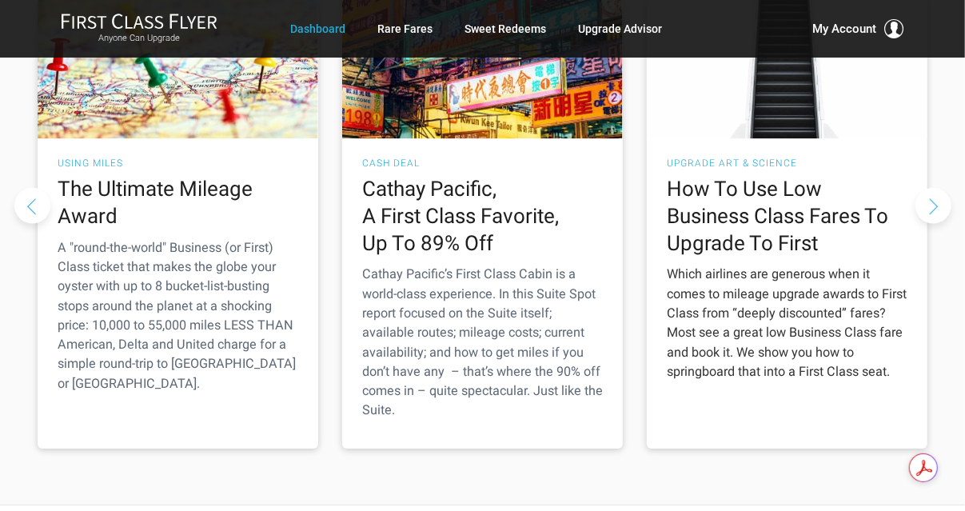 Image resolution: width=965 pixels, height=511 pixels. Describe the element at coordinates (139, 21) in the screenshot. I see `img: First Class Flyer` at that location.